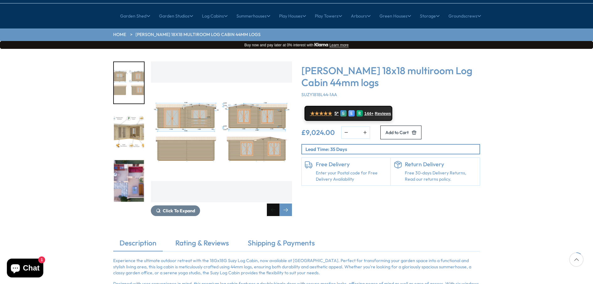 Image resolution: width=593 pixels, height=284 pixels. Describe the element at coordinates (273, 210) in the screenshot. I see `div: Previous slide` at that location.